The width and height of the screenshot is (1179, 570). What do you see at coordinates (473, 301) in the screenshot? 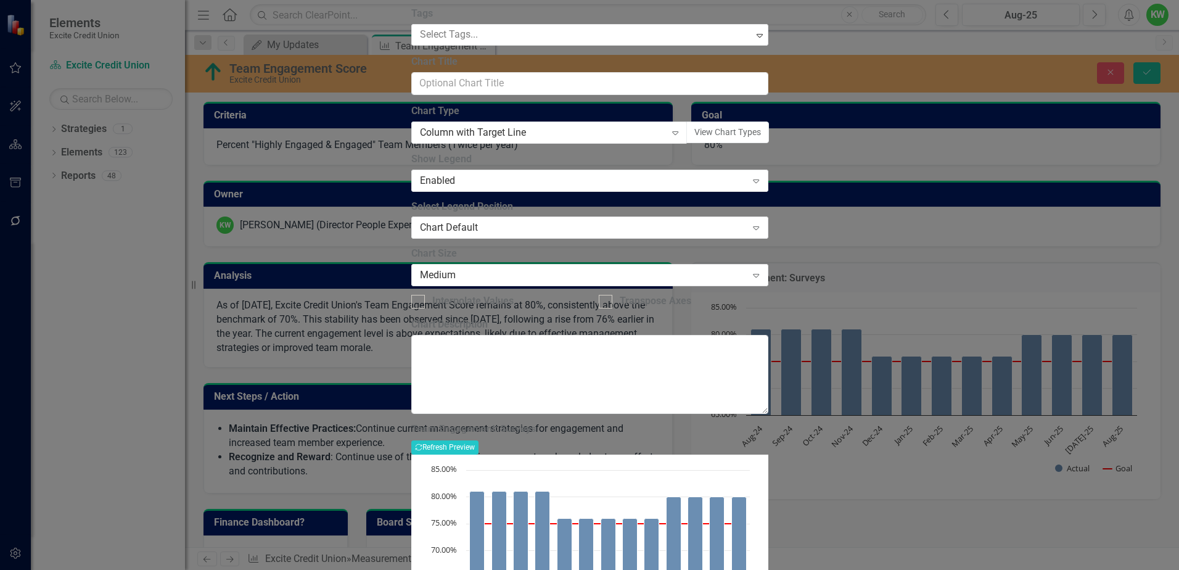
I see `div: Interpolate Values` at bounding box center [473, 301].